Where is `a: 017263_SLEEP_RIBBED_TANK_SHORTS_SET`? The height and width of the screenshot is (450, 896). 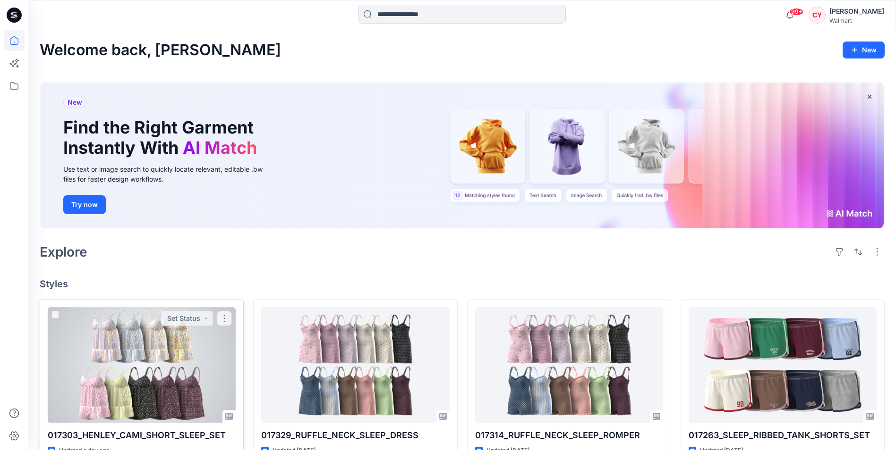 a: 017263_SLEEP_RIBBED_TANK_SHORTS_SET is located at coordinates (782, 365).